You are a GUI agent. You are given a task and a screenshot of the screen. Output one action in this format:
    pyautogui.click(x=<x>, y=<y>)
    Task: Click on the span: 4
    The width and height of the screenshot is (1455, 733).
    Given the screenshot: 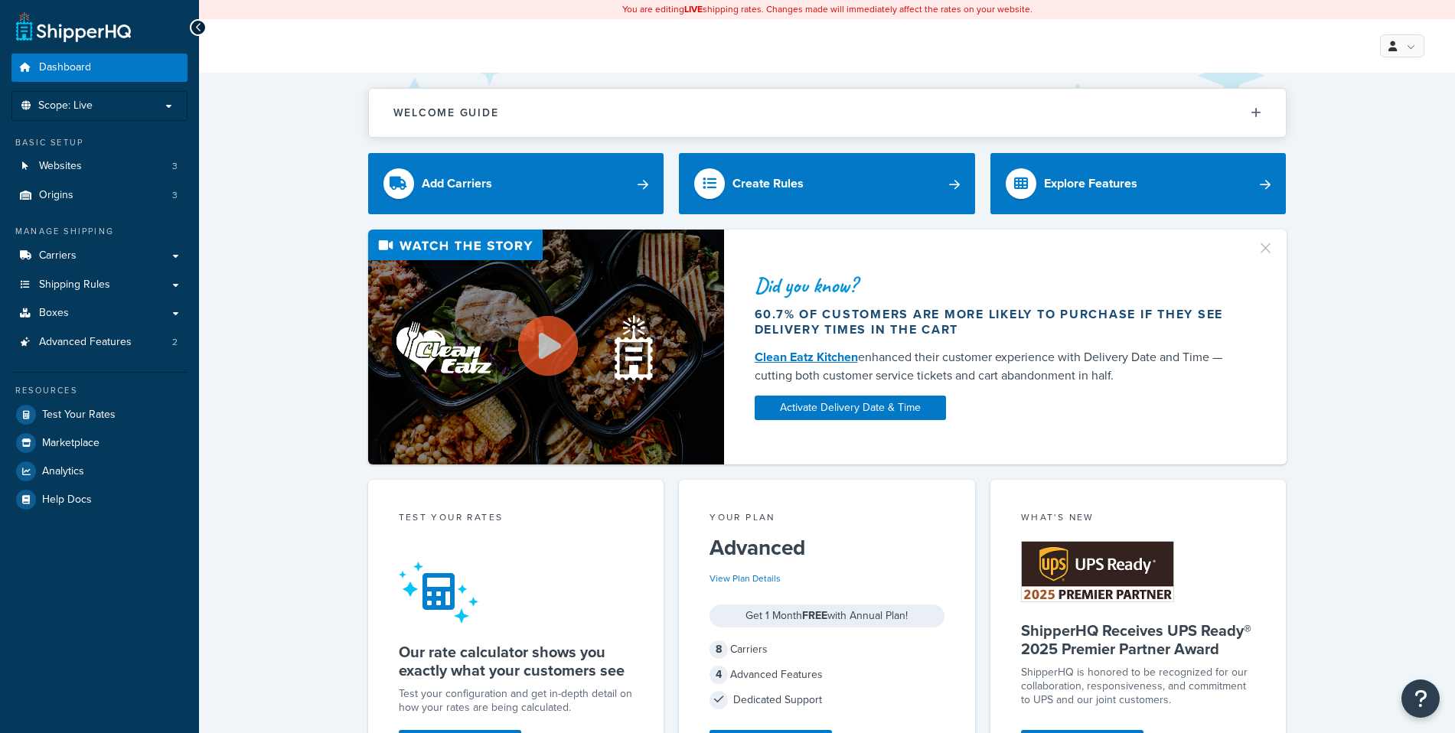 What is the action you would take?
    pyautogui.click(x=719, y=675)
    